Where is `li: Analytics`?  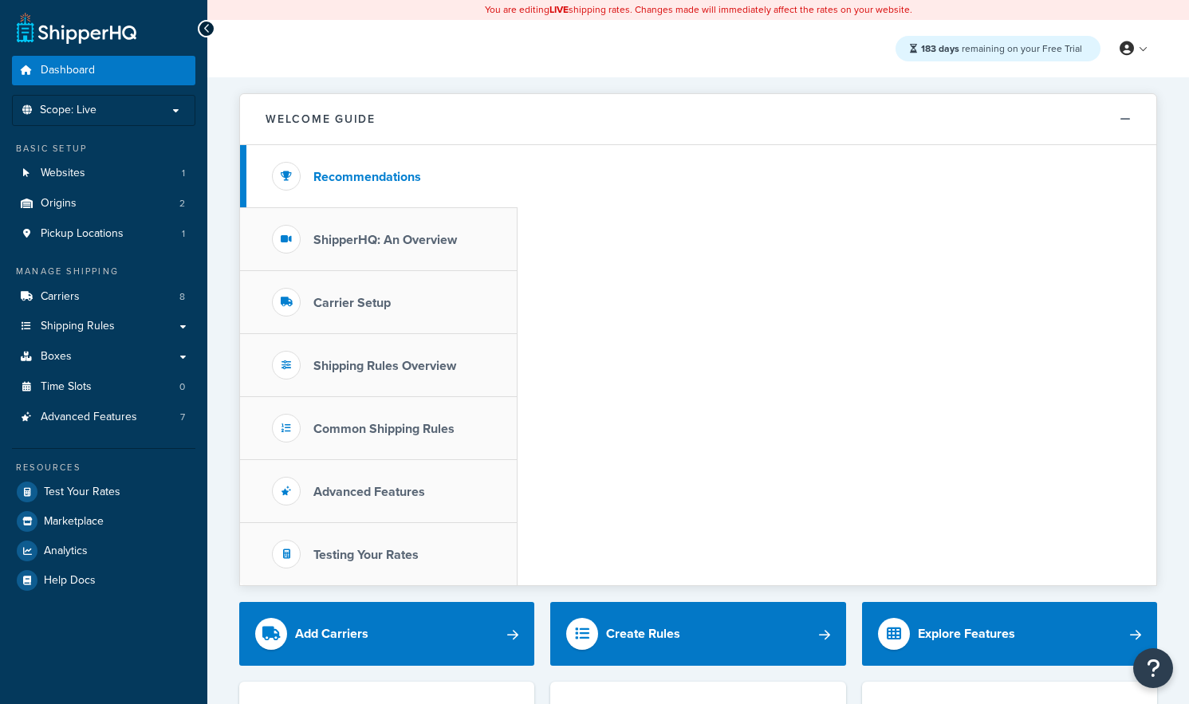 li: Analytics is located at coordinates (104, 551).